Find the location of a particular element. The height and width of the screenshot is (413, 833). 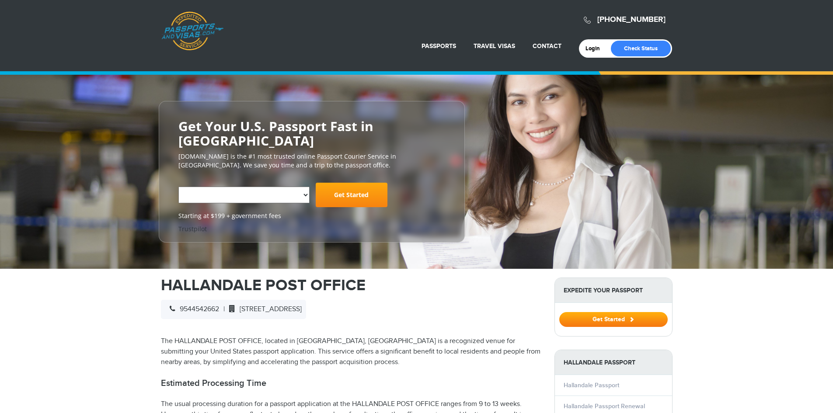

strong: Expedite Your Passport is located at coordinates (613, 290).